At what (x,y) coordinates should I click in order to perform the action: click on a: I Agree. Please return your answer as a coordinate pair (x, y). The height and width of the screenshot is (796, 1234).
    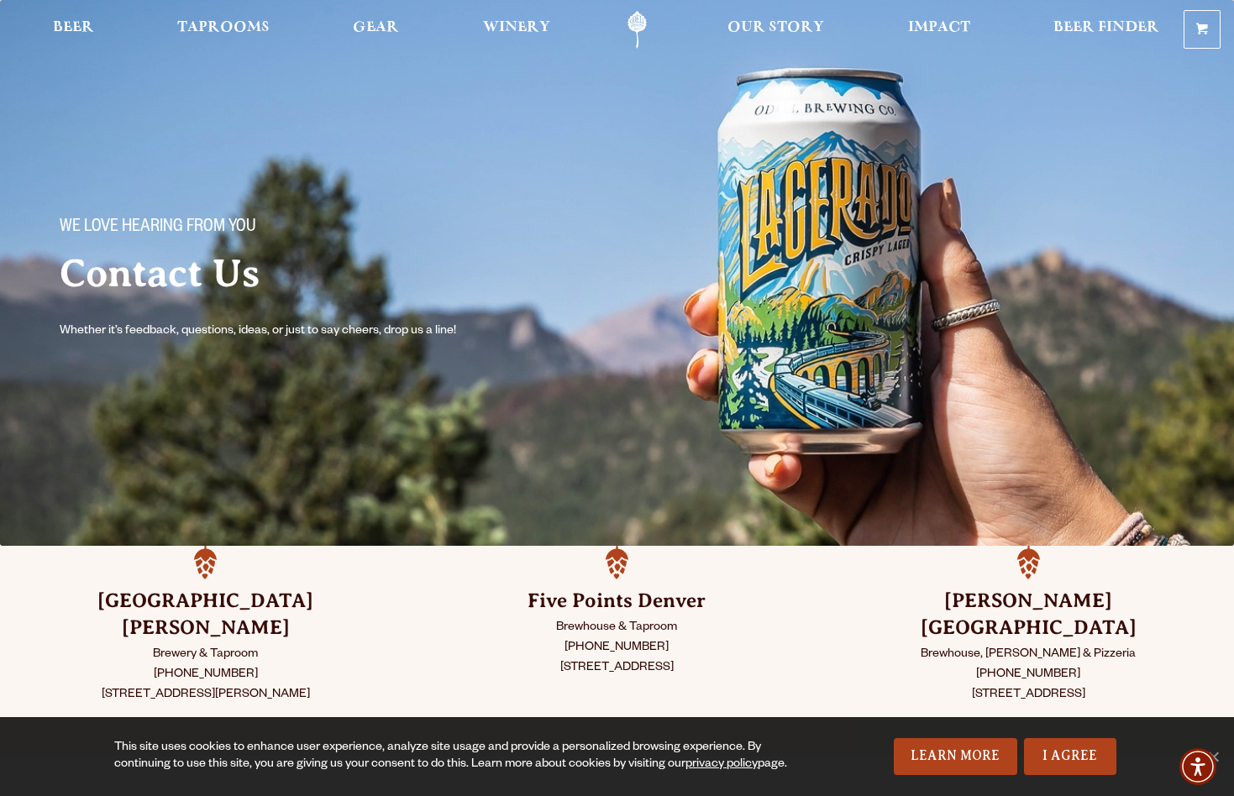
    Looking at the image, I should click on (1070, 757).